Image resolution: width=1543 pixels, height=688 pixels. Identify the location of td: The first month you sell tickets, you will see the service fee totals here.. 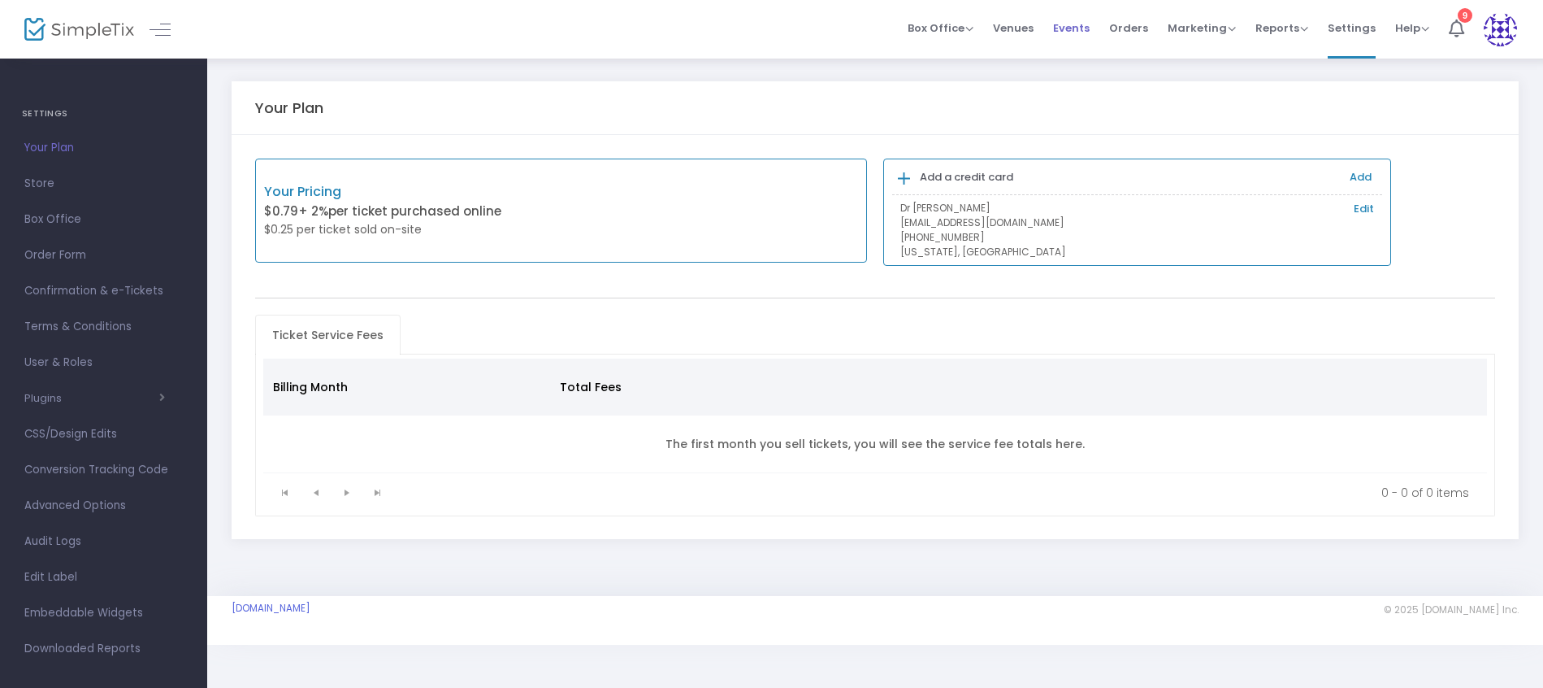
(875, 444).